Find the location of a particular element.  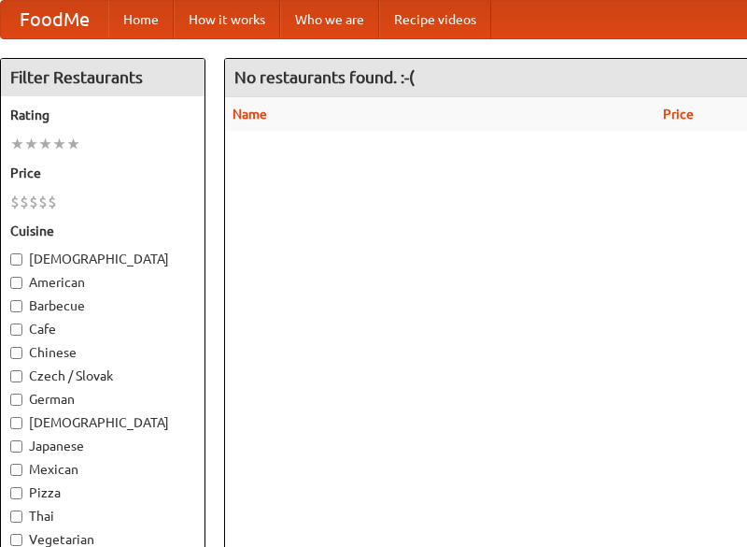

h5: Cuisine is located at coordinates (103, 231).